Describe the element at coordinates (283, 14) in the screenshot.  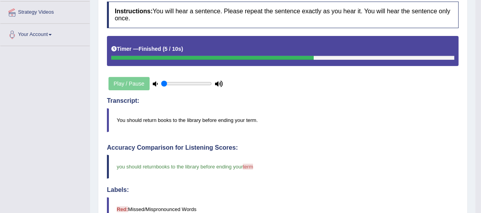
I see `h4: You will hear a sentence. Please repeat the sentence exactly as you hear it. You will hear the se...` at that location.